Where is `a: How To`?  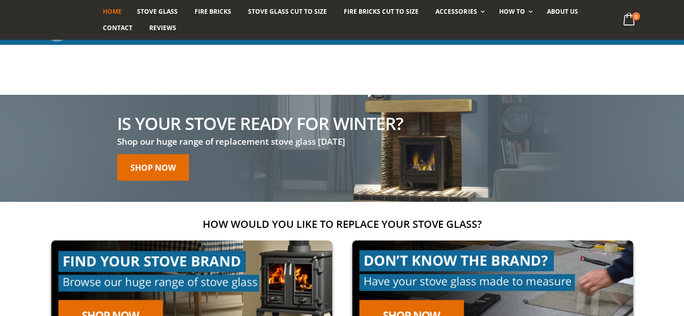
a: How To is located at coordinates (514, 12).